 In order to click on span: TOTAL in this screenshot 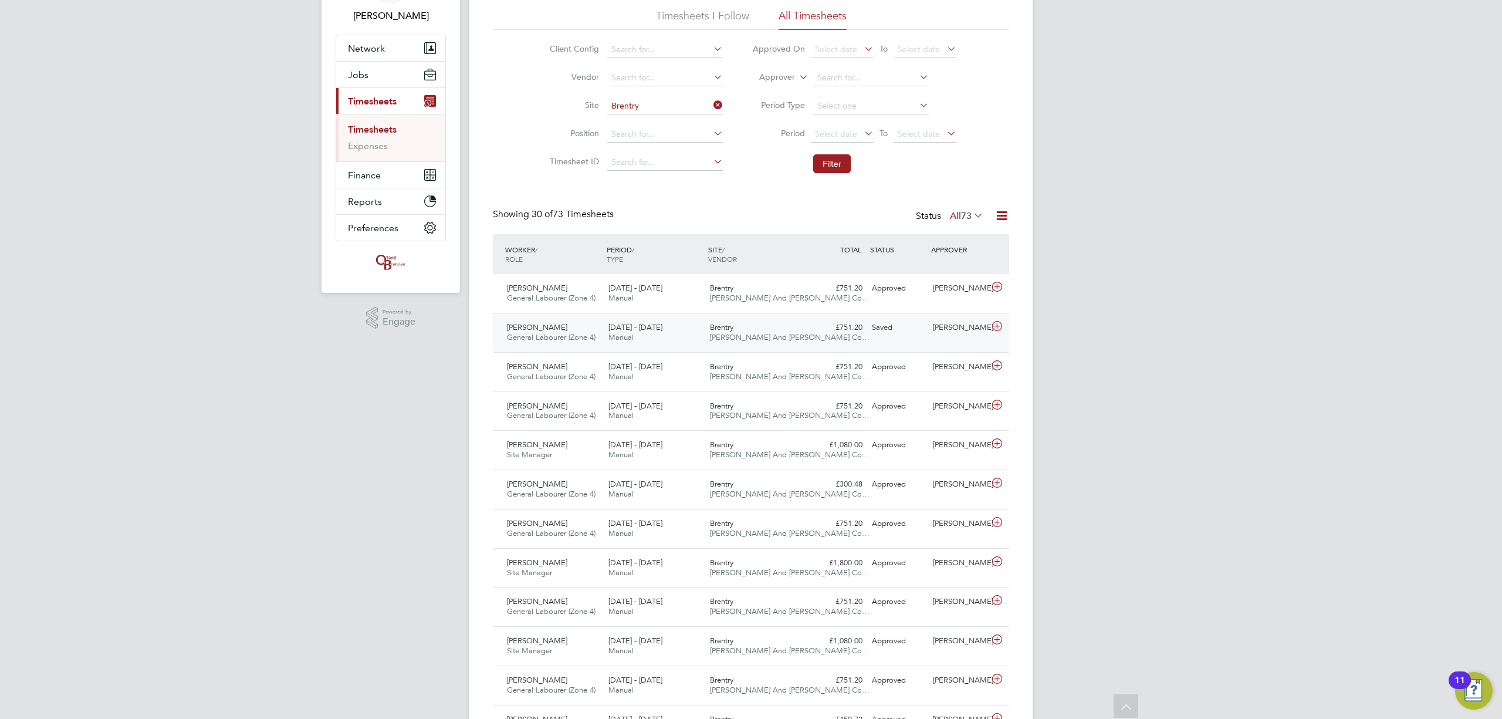, I will do `click(851, 249)`.